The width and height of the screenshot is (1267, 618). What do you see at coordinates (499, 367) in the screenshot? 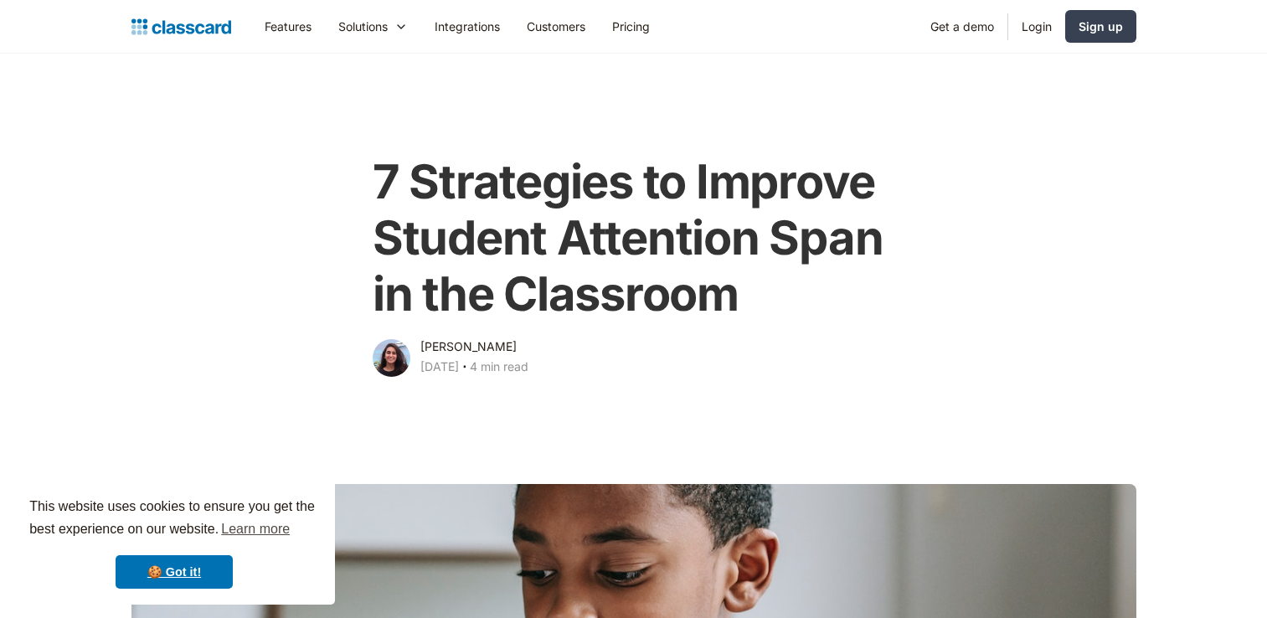
I see `div: 4 min read` at bounding box center [499, 367].